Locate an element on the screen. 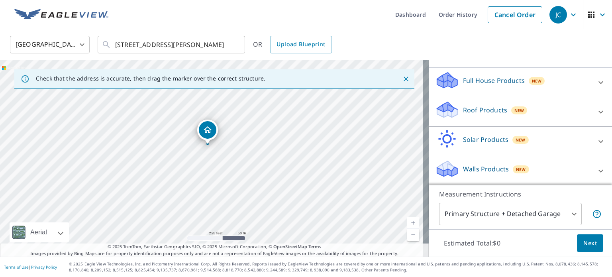 The image size is (612, 277). div: JC is located at coordinates (558, 15).